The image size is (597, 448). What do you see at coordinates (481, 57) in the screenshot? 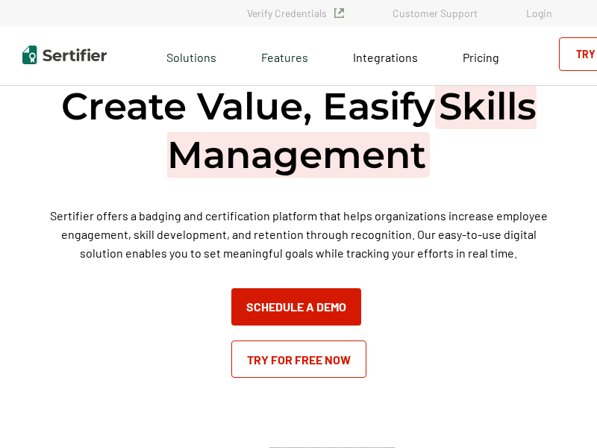
I see `span: Pricing` at bounding box center [481, 57].